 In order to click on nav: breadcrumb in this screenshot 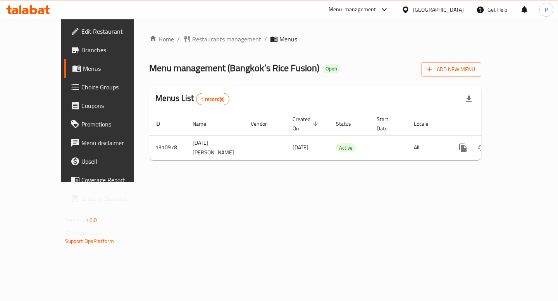, I will do `click(315, 39)`.